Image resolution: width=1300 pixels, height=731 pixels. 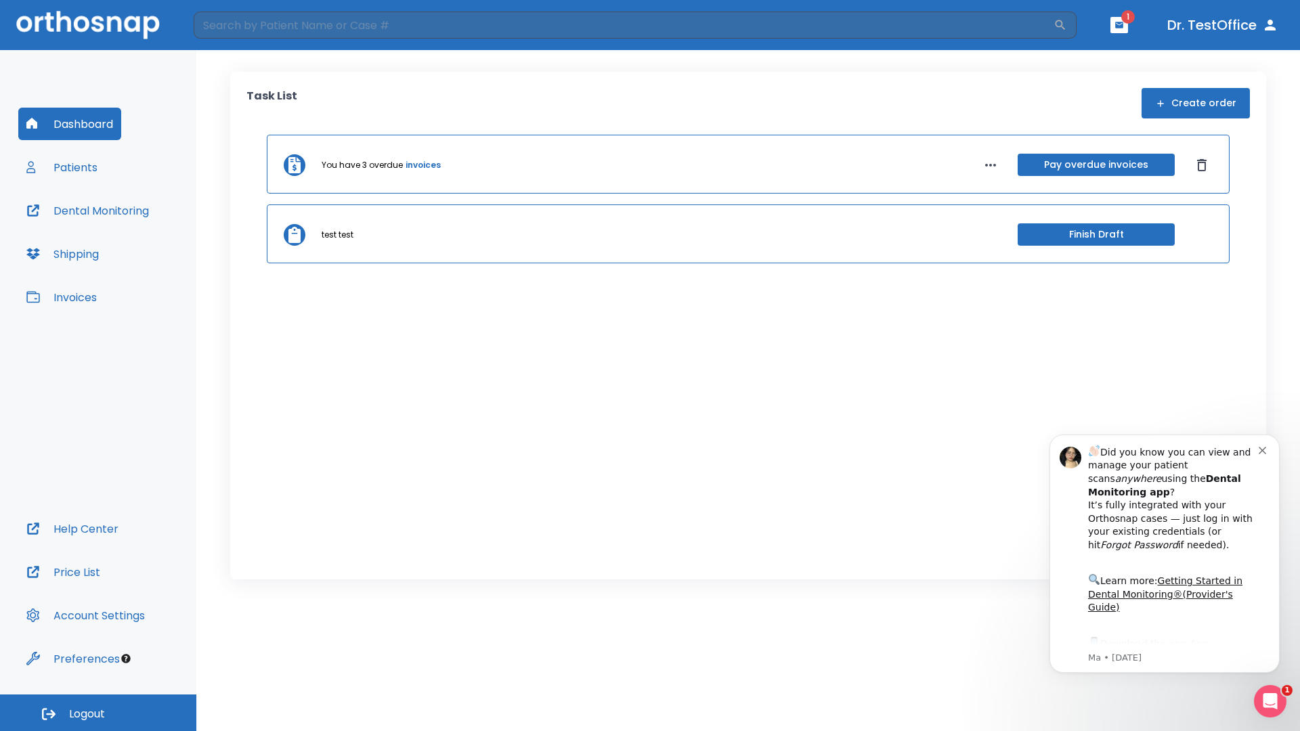 I want to click on input: Search by Patient Name or Case #, so click(x=624, y=25).